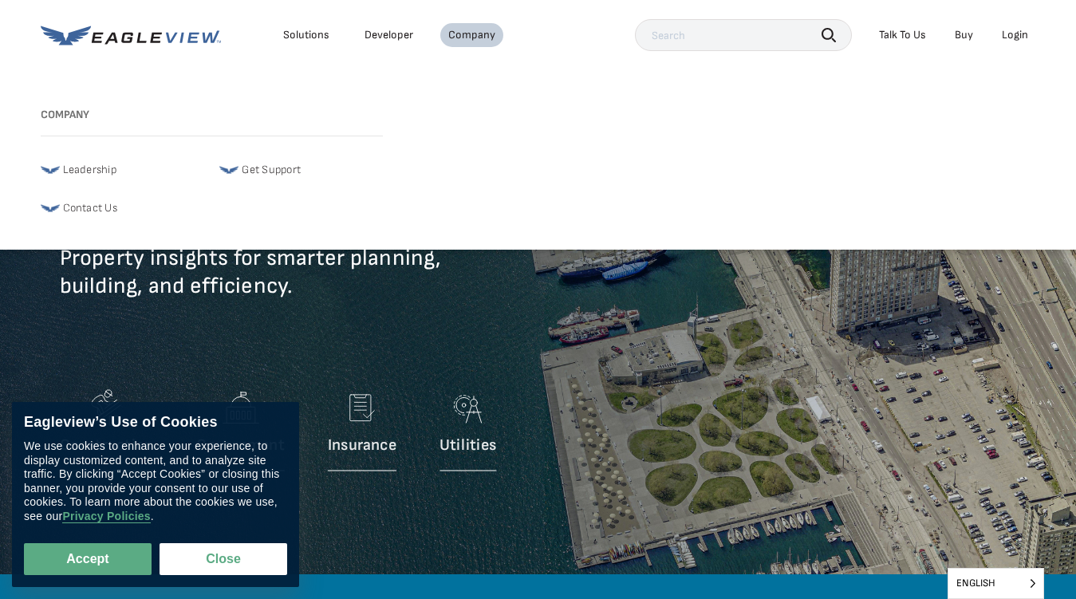 The image size is (1076, 599). Describe the element at coordinates (212, 115) in the screenshot. I see `h3: Company` at that location.